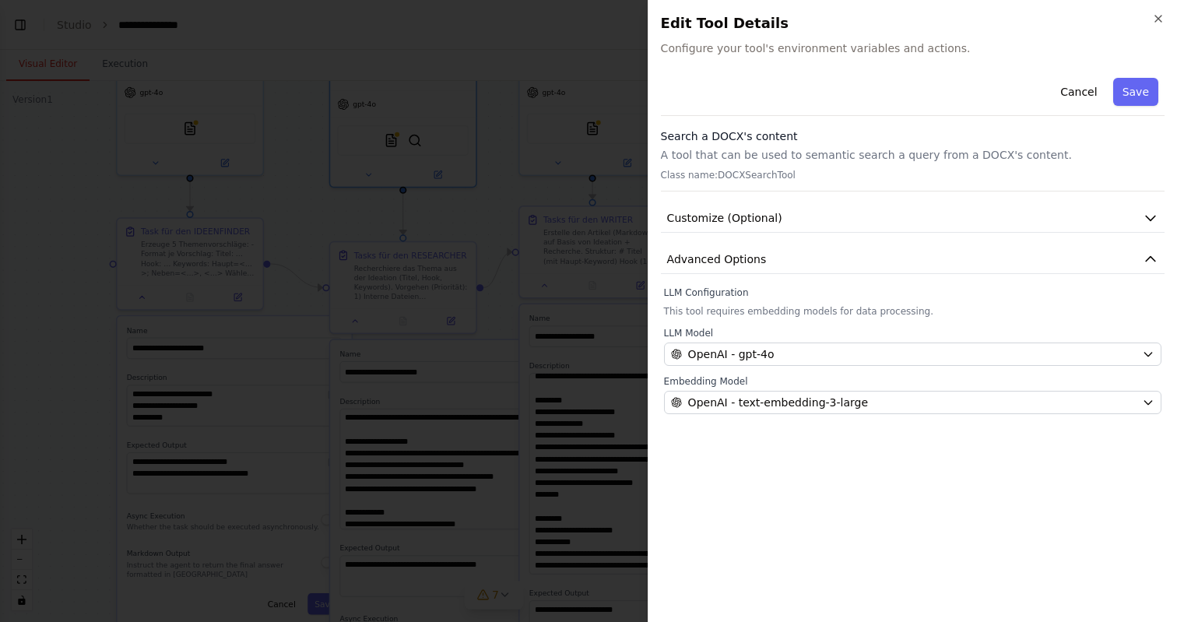 Image resolution: width=1177 pixels, height=622 pixels. I want to click on label: LLM Configuration, so click(913, 293).